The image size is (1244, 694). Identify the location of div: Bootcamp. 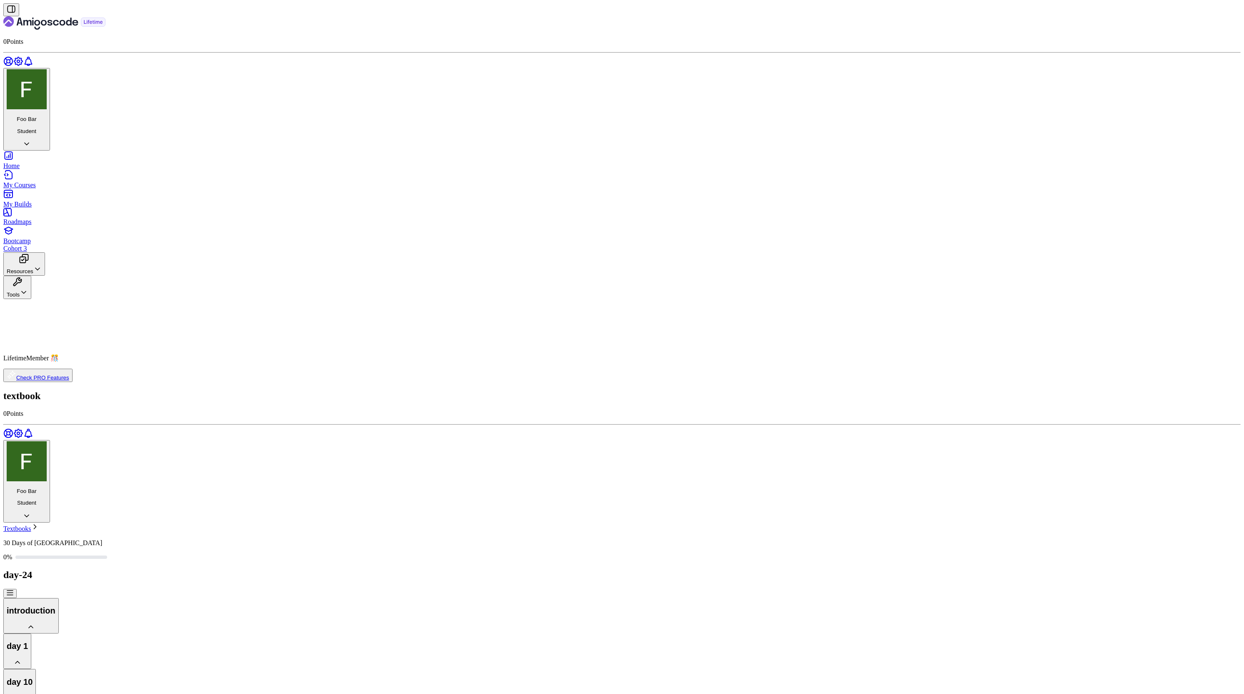
(622, 245).